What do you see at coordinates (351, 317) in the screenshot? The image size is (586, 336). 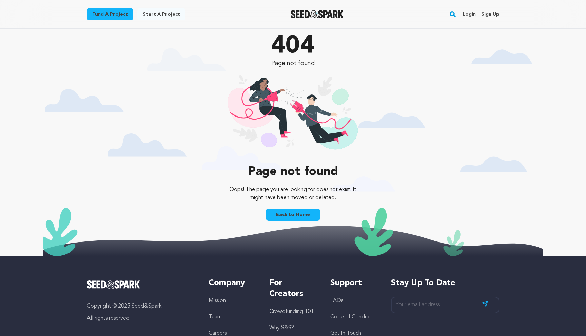 I see `a: Code of Conduct` at bounding box center [351, 317].